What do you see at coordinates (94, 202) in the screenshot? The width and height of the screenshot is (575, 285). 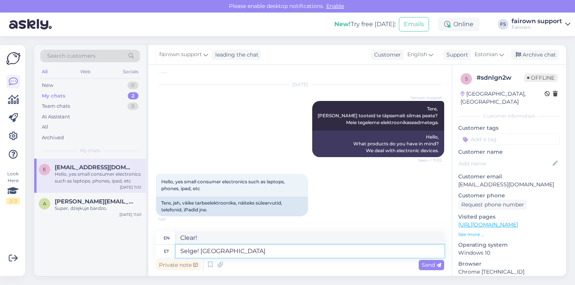 I see `span: amelia.nowicka@ispot.pl` at bounding box center [94, 202].